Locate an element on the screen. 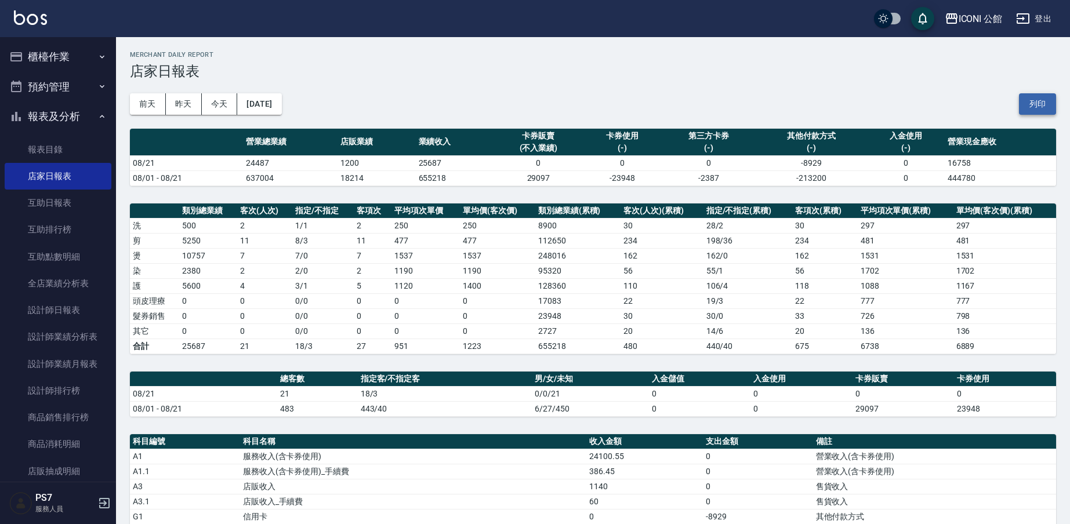 The image size is (1070, 524). td: 951 is located at coordinates (426, 346).